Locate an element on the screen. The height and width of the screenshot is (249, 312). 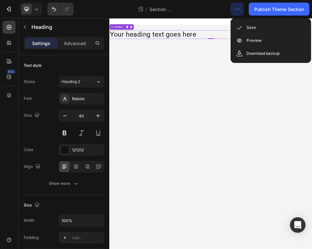
div: Font is located at coordinates (28, 99).